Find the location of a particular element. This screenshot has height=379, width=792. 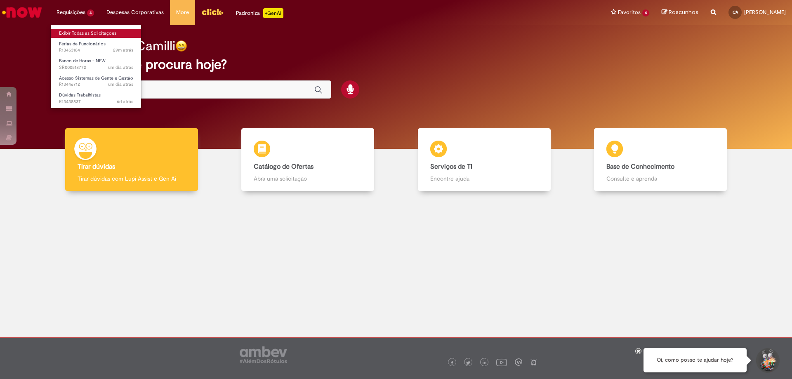

b: Catálogo de Ofertas is located at coordinates (283, 167).